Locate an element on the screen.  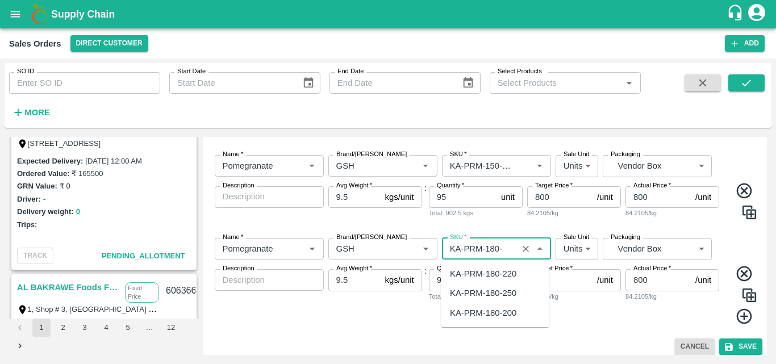
button: Select DC is located at coordinates (109, 43).